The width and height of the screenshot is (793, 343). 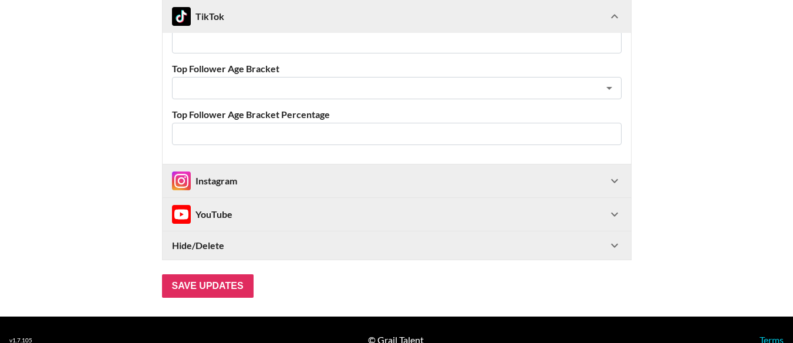 I want to click on div: Instagram, so click(x=204, y=181).